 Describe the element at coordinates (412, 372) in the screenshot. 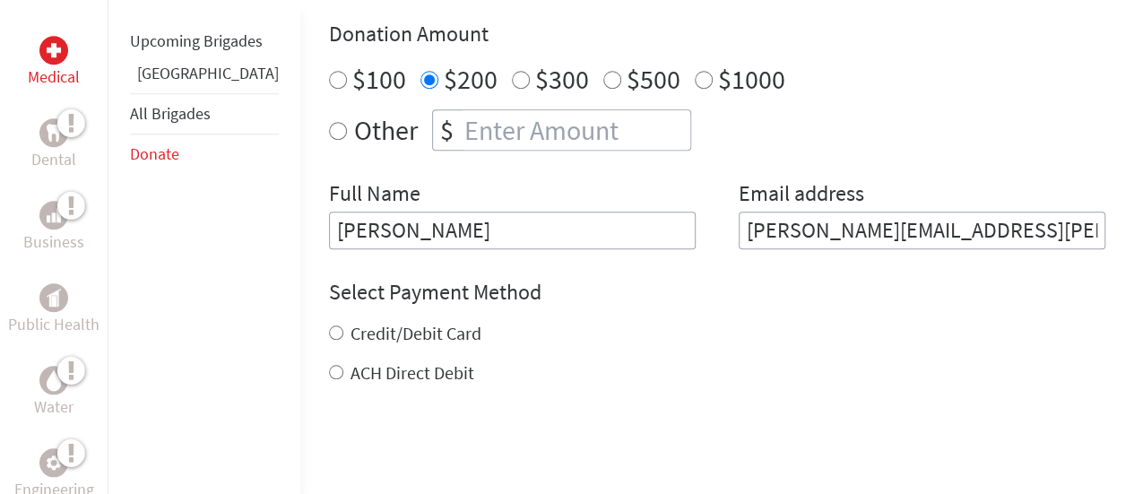

I see `label: ACH Direct Debit` at that location.